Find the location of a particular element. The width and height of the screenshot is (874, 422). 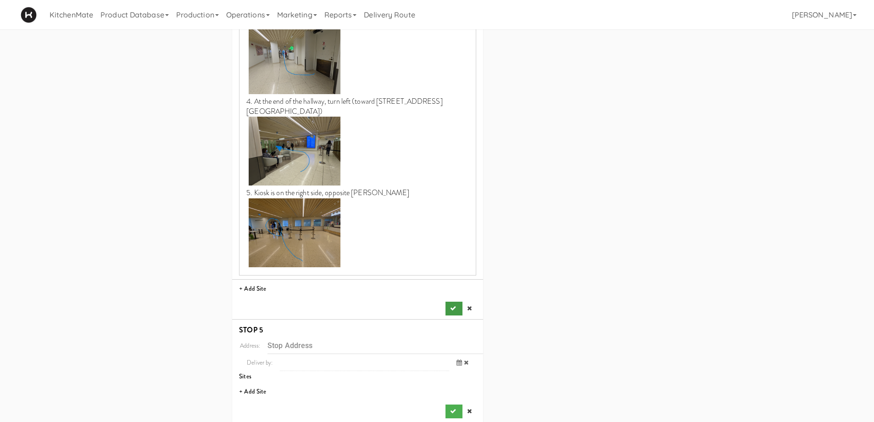

input: Stop Address is located at coordinates (375, 345).